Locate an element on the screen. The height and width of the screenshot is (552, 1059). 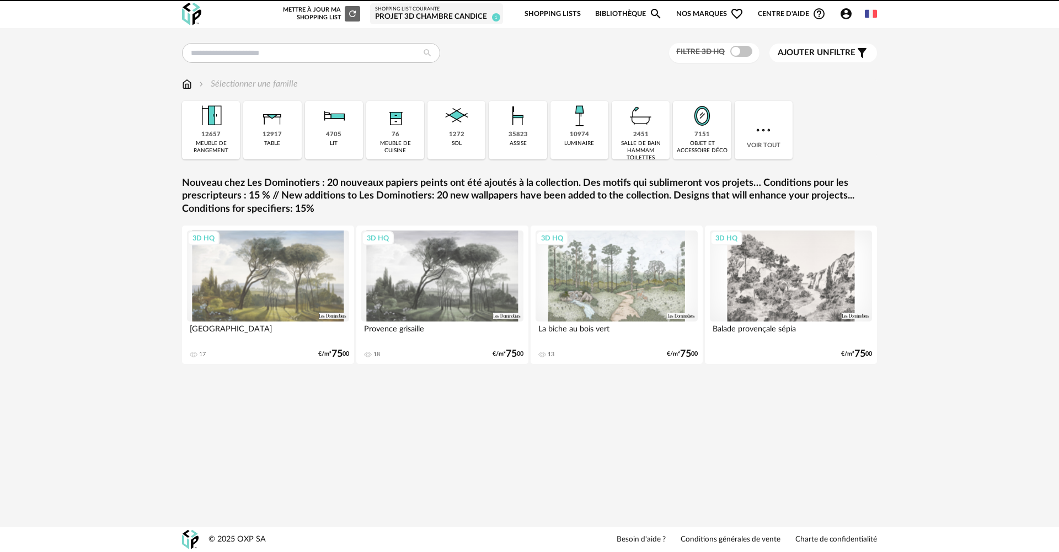
div: 18 is located at coordinates (377, 355).